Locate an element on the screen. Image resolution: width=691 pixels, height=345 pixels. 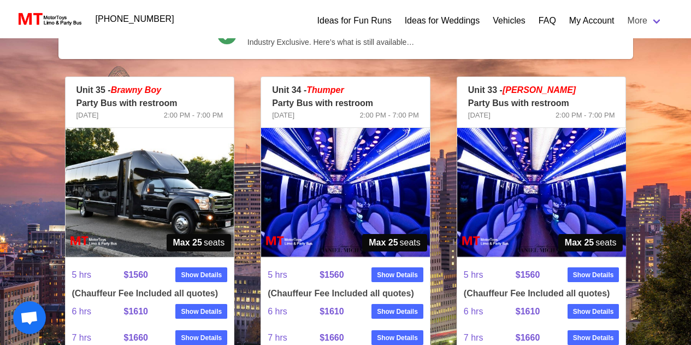
p: Unit 35 - is located at coordinates (150, 90).